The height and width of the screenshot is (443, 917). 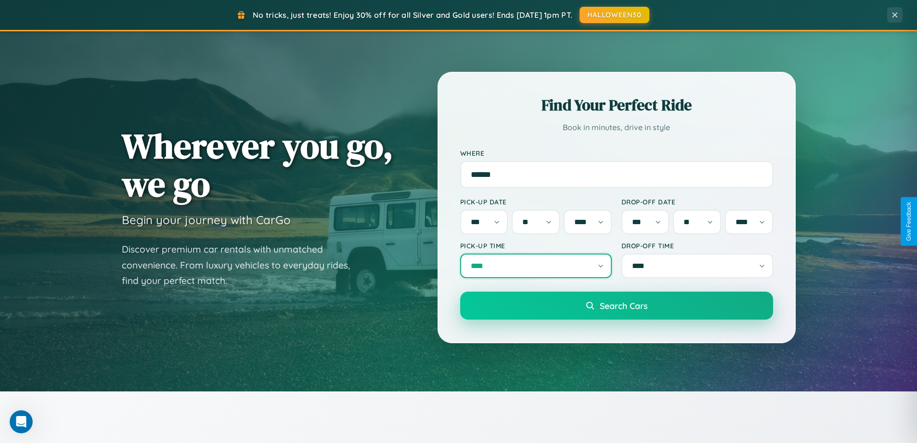 I want to click on button: HALLOWEEN30, so click(x=614, y=15).